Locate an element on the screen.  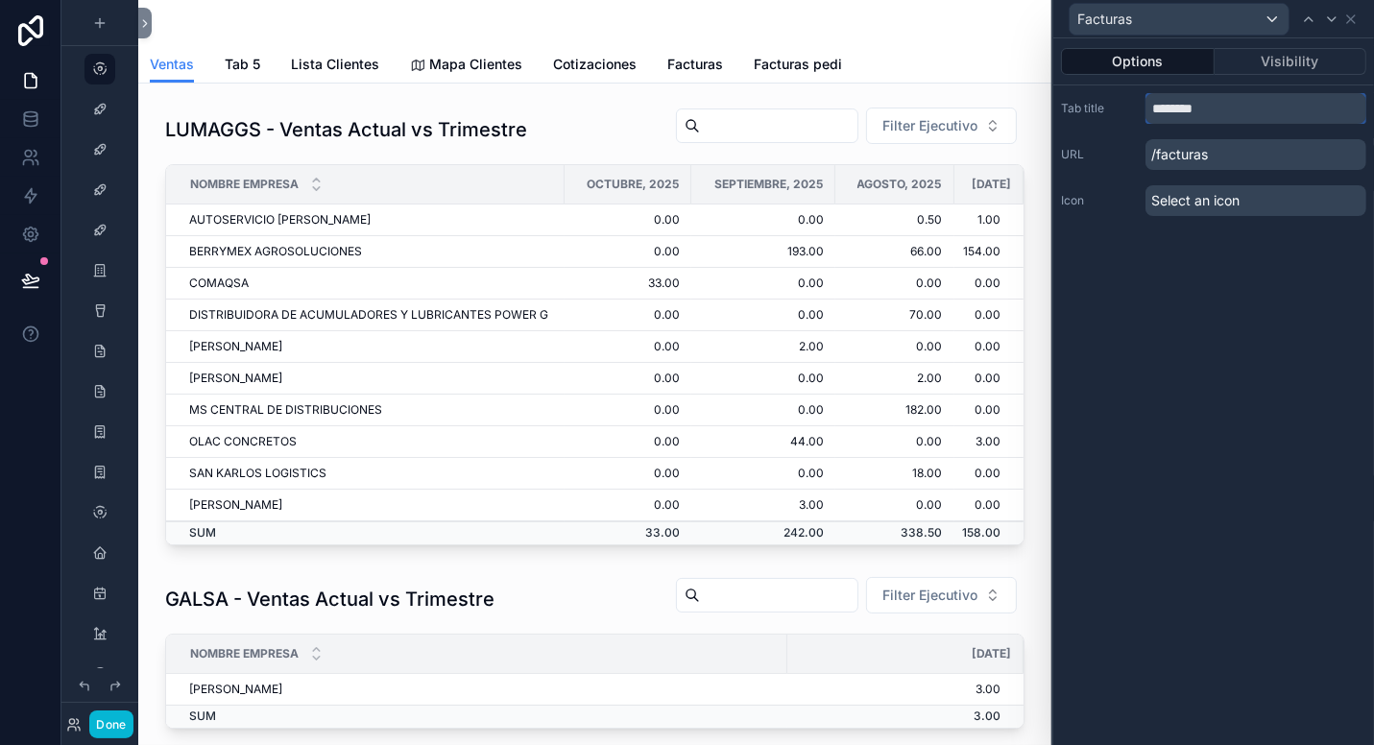
a: Cotizaciones is located at coordinates (594, 66).